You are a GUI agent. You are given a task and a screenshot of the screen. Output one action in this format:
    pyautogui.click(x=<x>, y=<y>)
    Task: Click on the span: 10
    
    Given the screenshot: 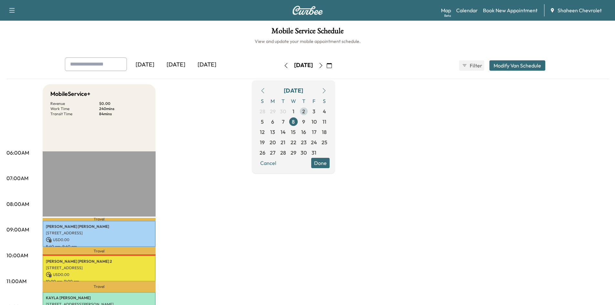 What is the action you would take?
    pyautogui.click(x=314, y=122)
    